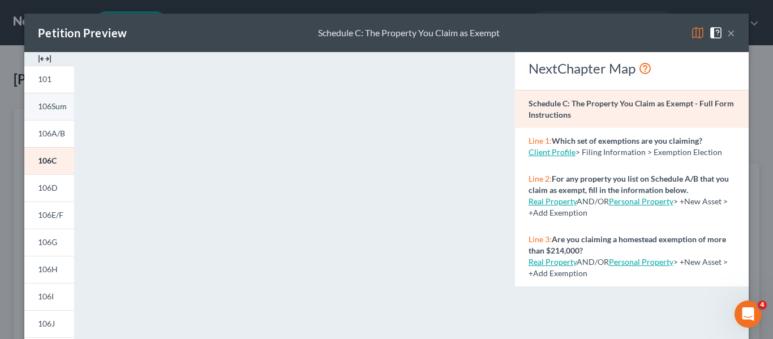 Image resolution: width=773 pixels, height=339 pixels. I want to click on a: 106D, so click(49, 188).